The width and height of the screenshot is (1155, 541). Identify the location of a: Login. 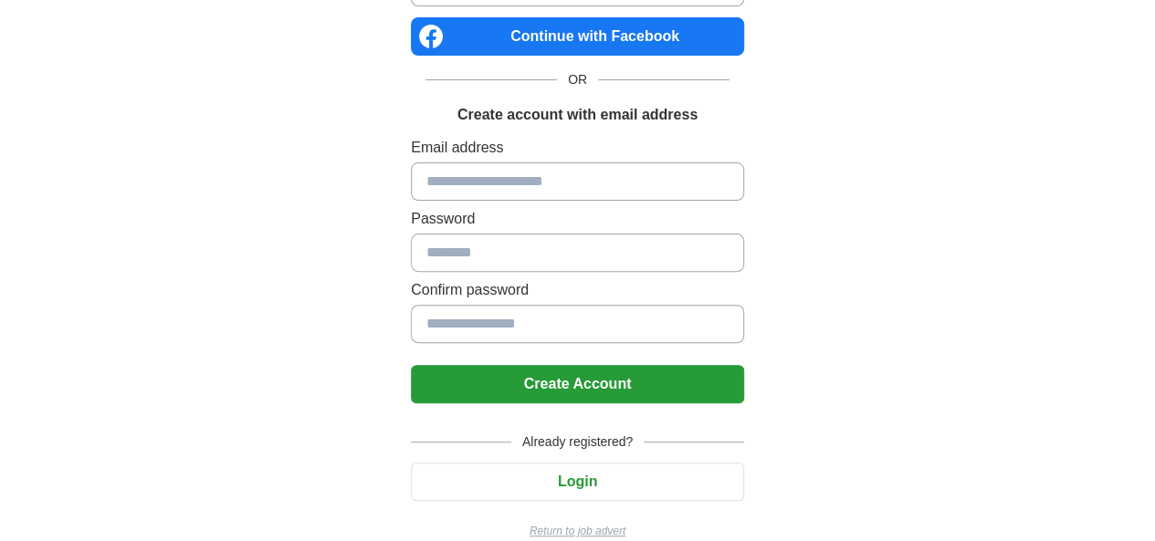
(577, 481).